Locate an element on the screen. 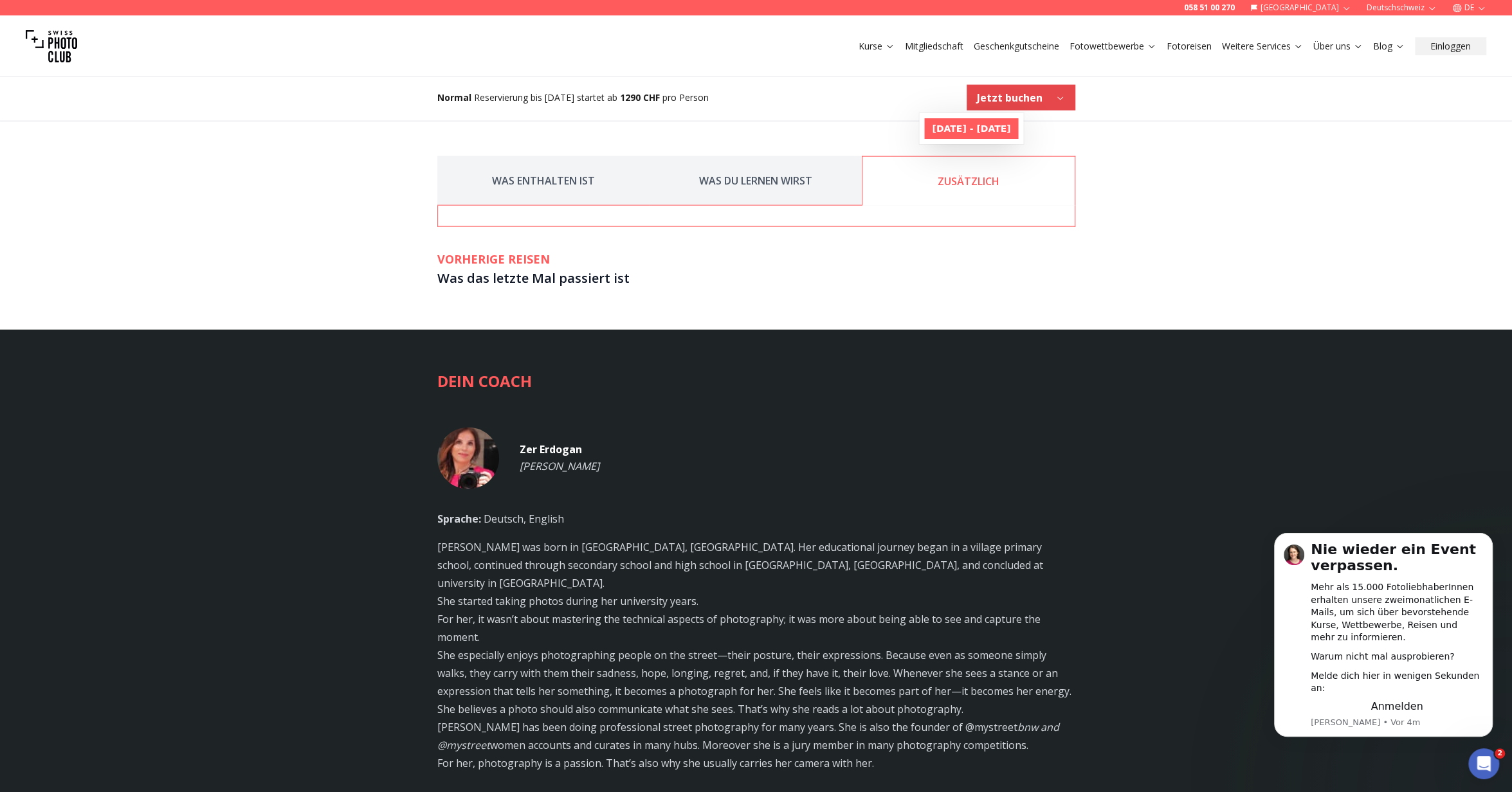 The width and height of the screenshot is (1512, 792). b: 1290 CHF is located at coordinates (640, 97).